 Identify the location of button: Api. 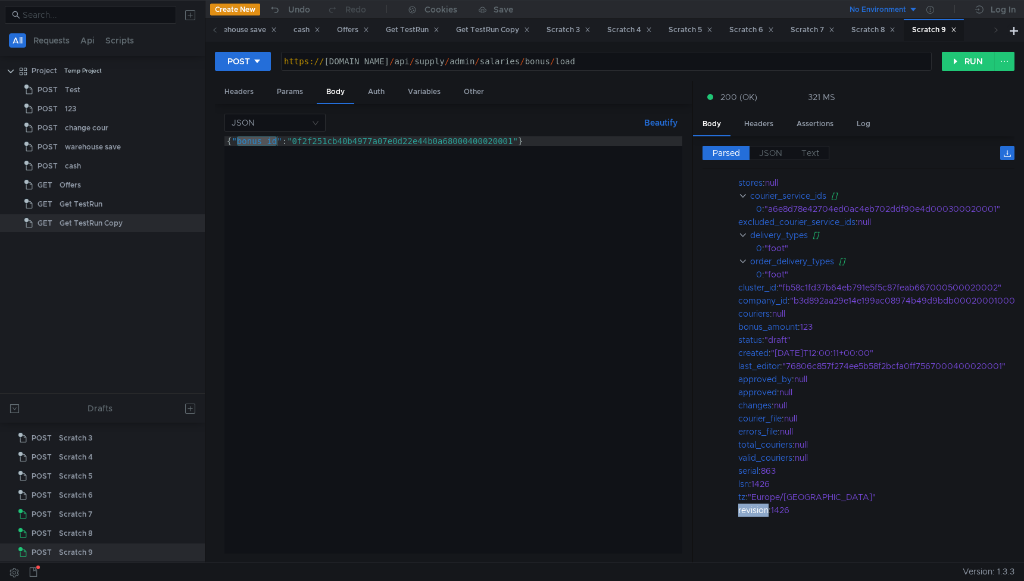
(87, 40).